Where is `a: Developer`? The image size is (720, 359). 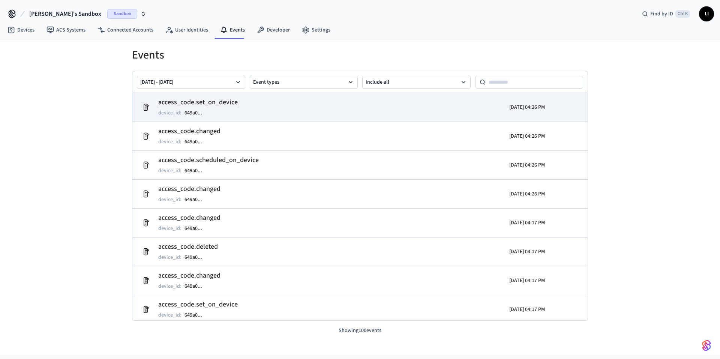
a: Developer is located at coordinates (273, 30).